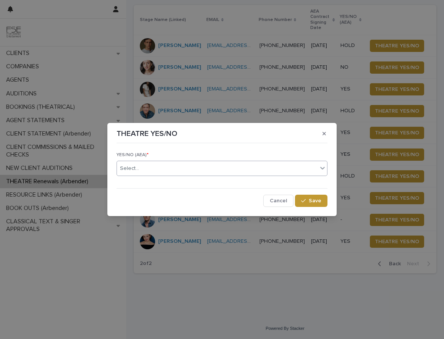  Describe the element at coordinates (278, 201) in the screenshot. I see `button: Cancel` at that location.